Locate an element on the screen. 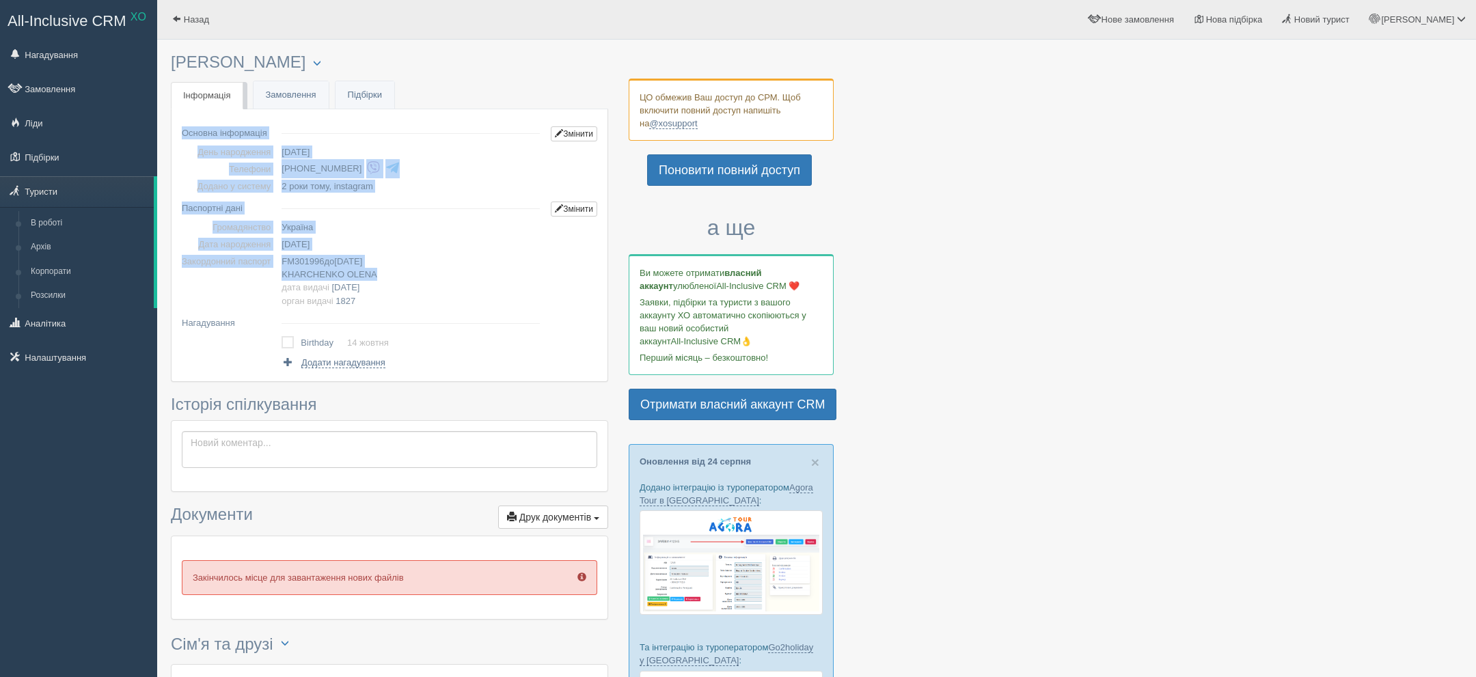 Image resolution: width=1476 pixels, height=677 pixels. span: Нова підбірка is located at coordinates (1234, 19).